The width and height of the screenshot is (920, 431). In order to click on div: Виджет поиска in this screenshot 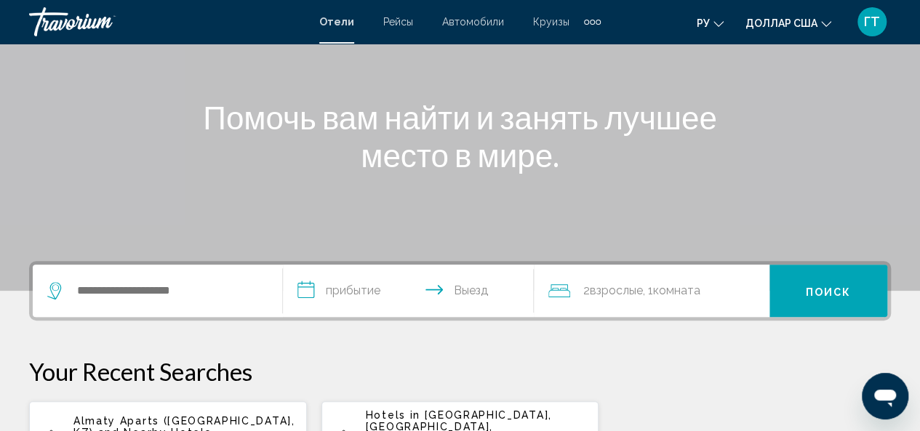, I will do `click(460, 291)`.